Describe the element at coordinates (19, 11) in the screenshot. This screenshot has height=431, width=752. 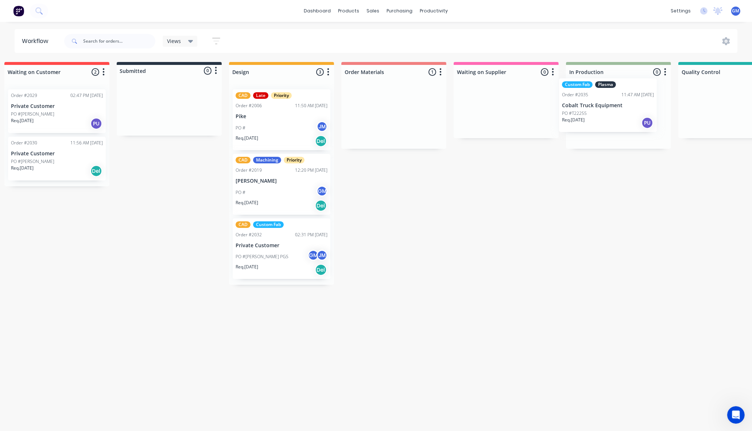
I see `img: Factory` at that location.